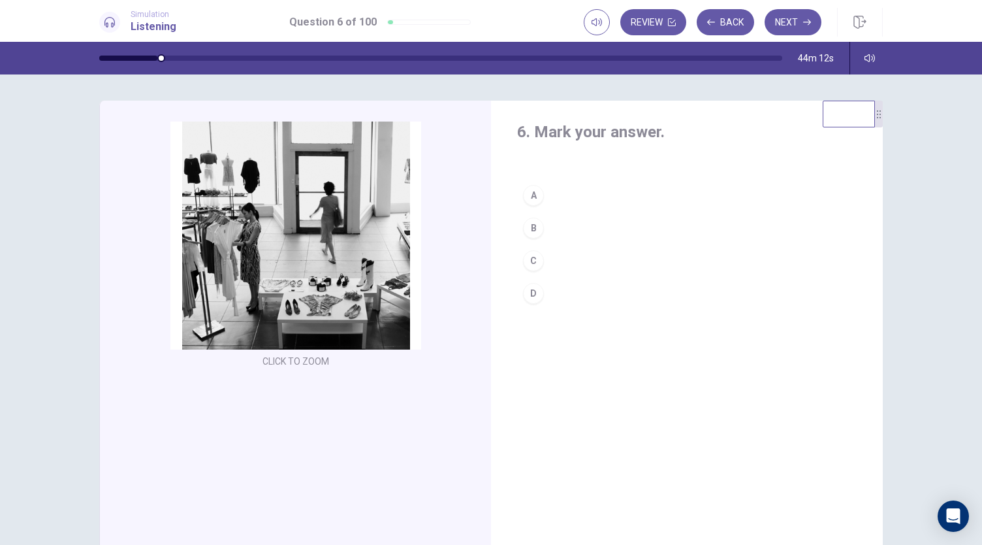 This screenshot has width=982, height=545. What do you see at coordinates (653, 22) in the screenshot?
I see `button: Review` at bounding box center [653, 22].